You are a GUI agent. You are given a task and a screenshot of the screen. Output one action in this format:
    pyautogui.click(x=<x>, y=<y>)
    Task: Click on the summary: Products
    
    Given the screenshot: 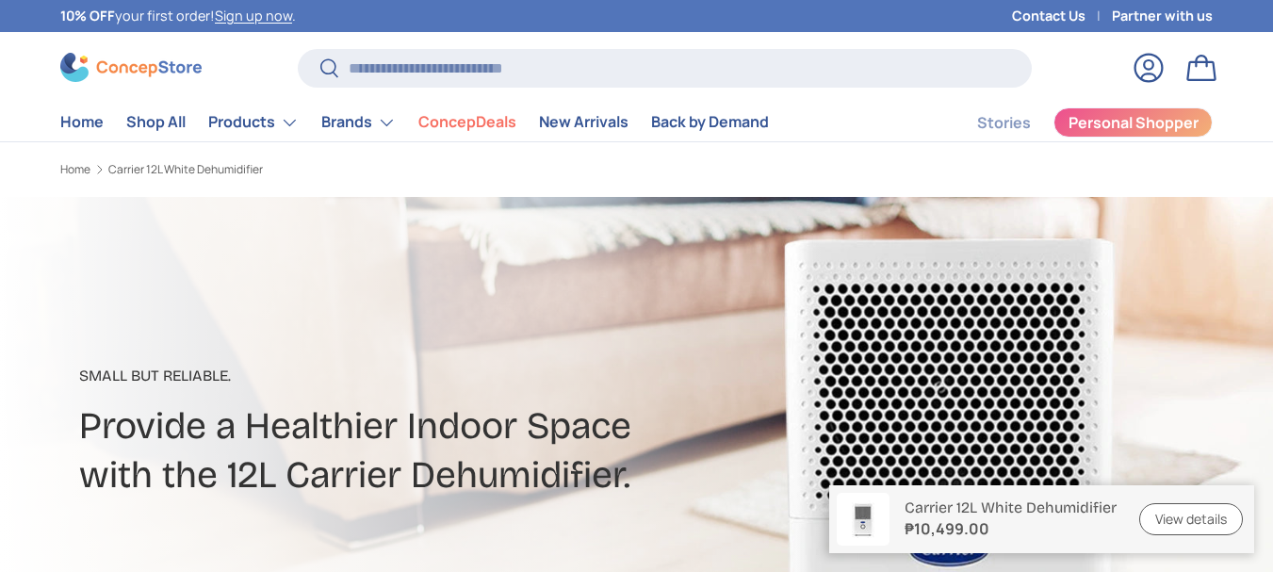 What is the action you would take?
    pyautogui.click(x=253, y=122)
    